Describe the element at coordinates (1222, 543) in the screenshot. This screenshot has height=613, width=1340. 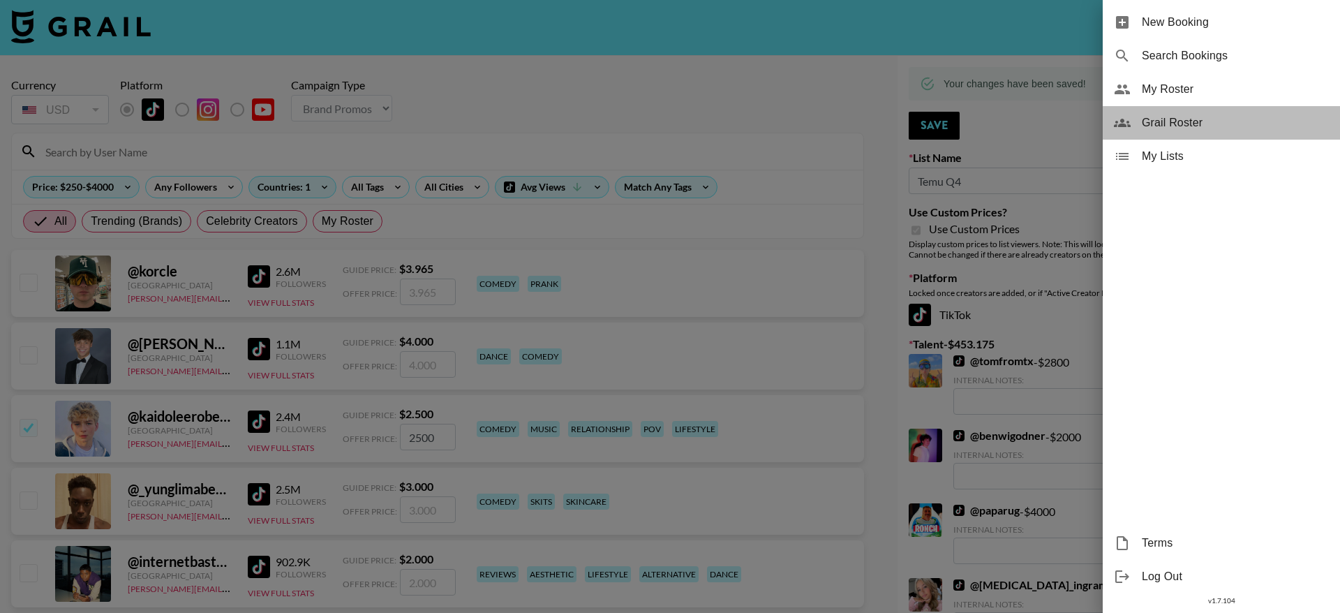
I see `div: Terms` at that location.